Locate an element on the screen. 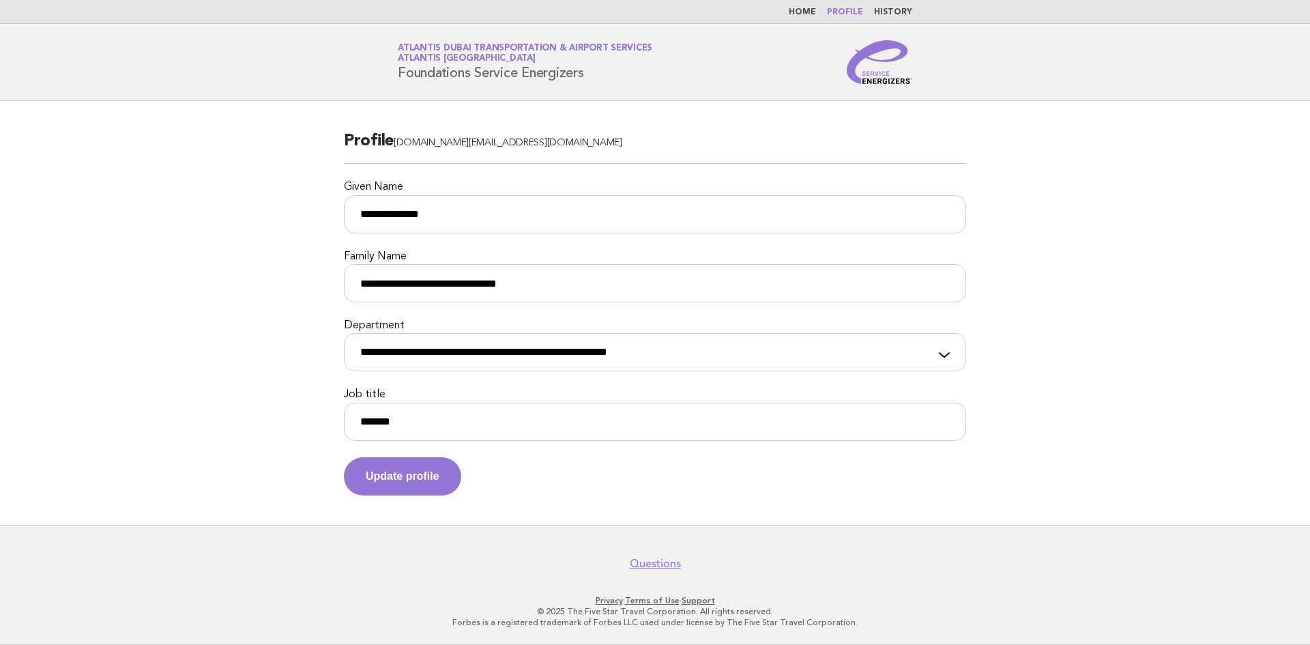  h1: Foundations Service Energizers is located at coordinates (525, 62).